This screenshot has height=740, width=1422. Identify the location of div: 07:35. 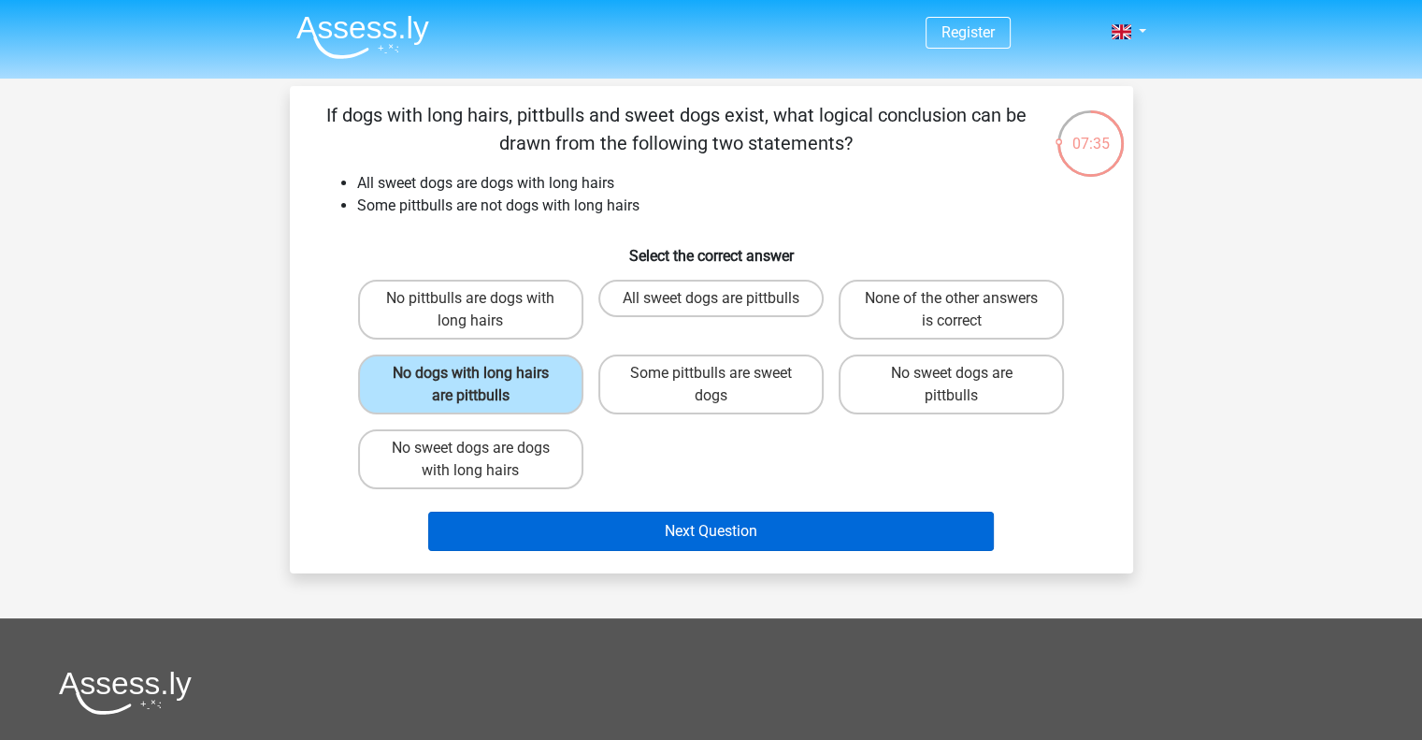
(1090, 132).